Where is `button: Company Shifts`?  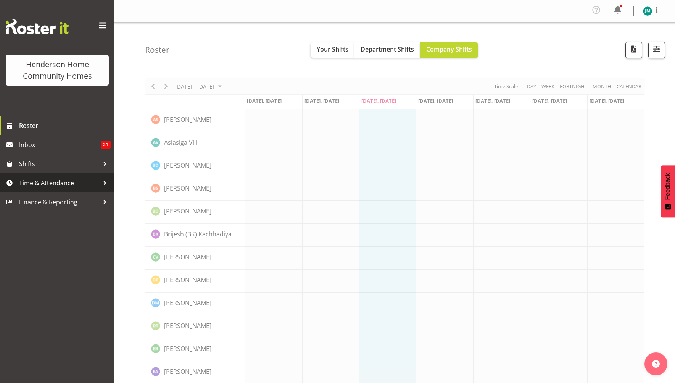 button: Company Shifts is located at coordinates (449, 50).